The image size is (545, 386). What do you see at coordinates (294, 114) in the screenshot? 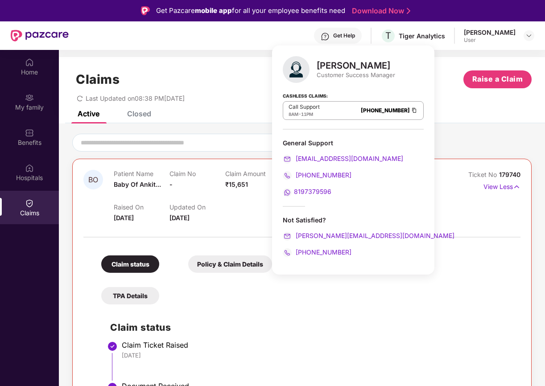
I see `span: 8AM` at bounding box center [294, 114].